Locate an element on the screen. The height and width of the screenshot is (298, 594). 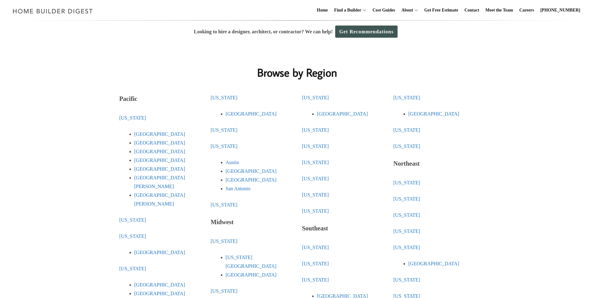
a: Cost Guides is located at coordinates (384, 10).